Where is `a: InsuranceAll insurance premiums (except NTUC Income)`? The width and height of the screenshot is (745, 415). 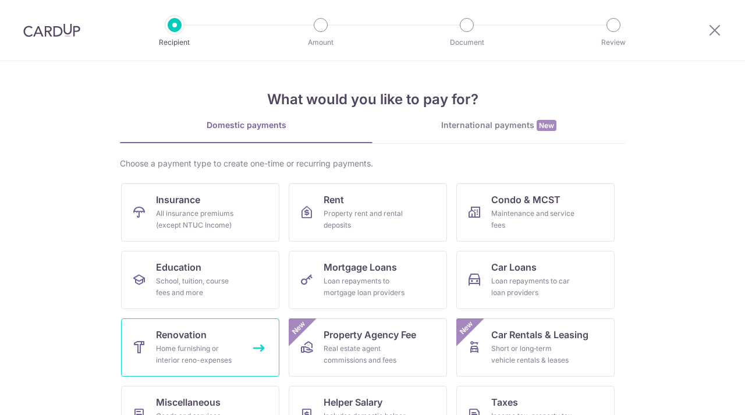 a: InsuranceAll insurance premiums (except NTUC Income) is located at coordinates (200, 212).